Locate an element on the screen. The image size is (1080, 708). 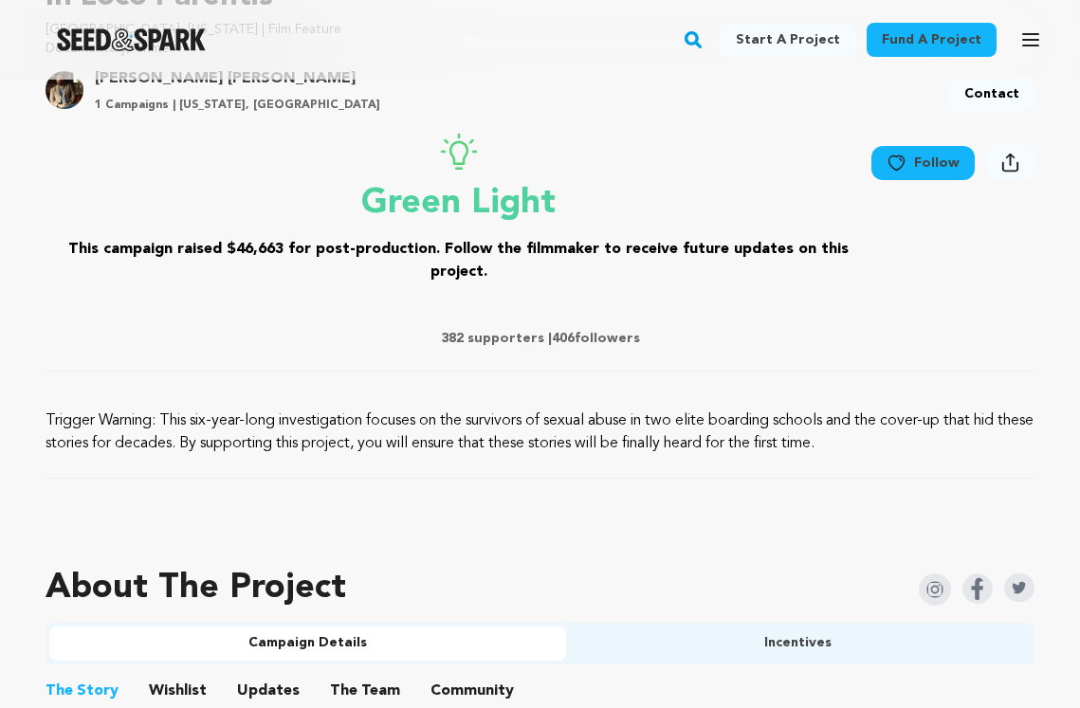
img: Seed&Spark Facebook Icon is located at coordinates (977, 589).